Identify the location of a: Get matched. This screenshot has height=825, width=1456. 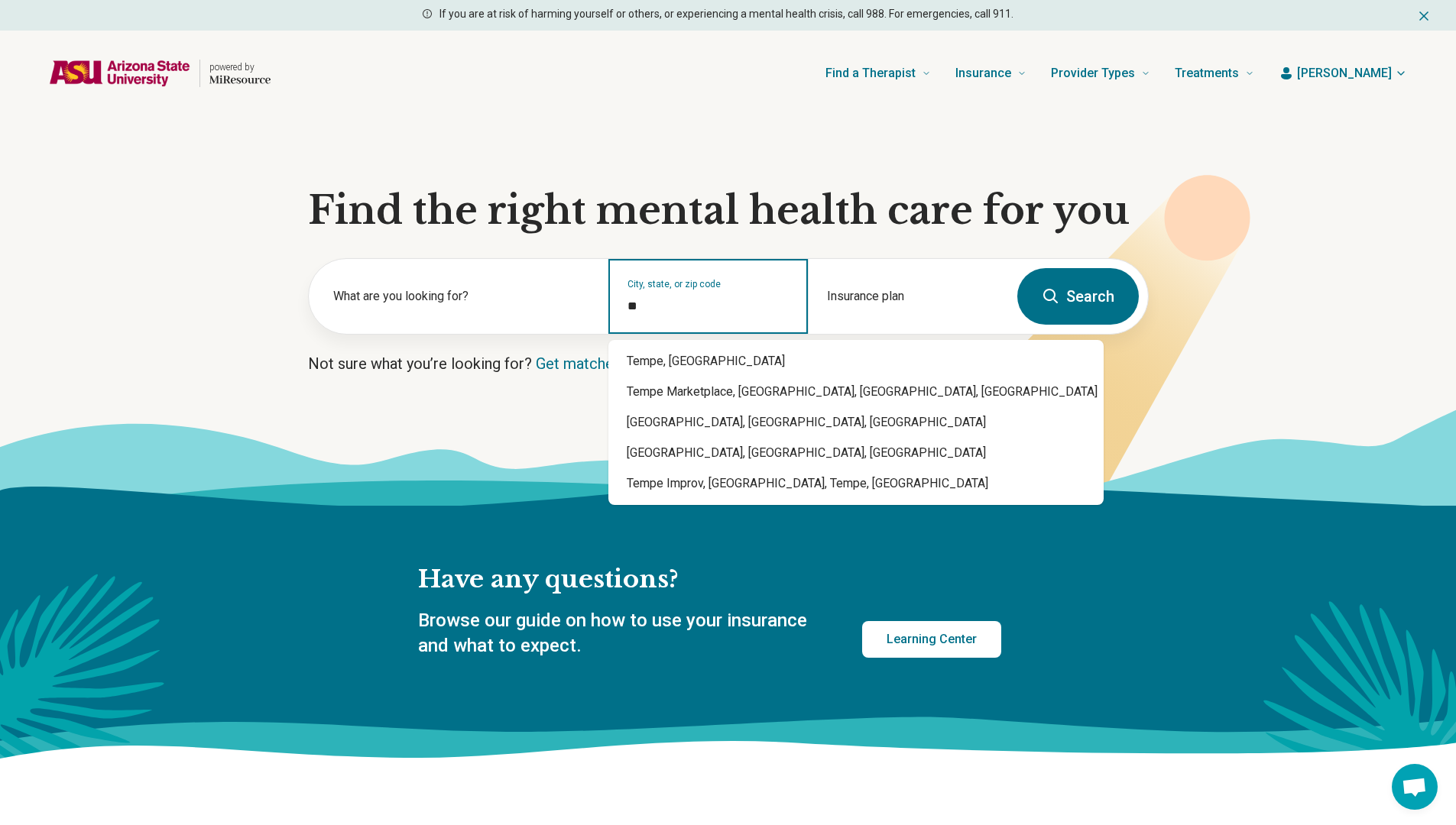
(579, 364).